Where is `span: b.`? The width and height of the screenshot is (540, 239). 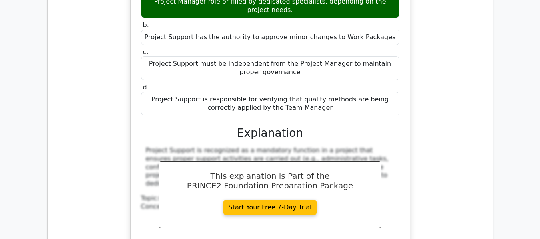
span: b. is located at coordinates (146, 25).